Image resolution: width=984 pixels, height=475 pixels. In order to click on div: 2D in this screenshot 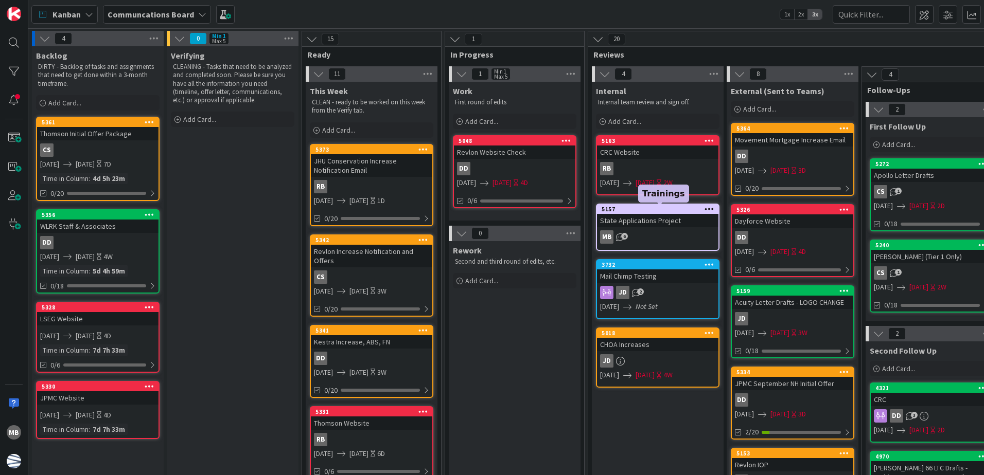, I will do `click(940, 430)`.